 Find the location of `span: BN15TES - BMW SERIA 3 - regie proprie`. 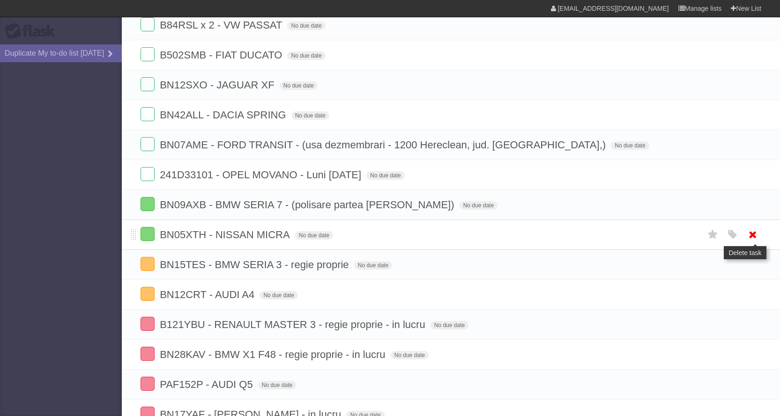

span: BN15TES - BMW SERIA 3 - regie proprie is located at coordinates (255, 265).